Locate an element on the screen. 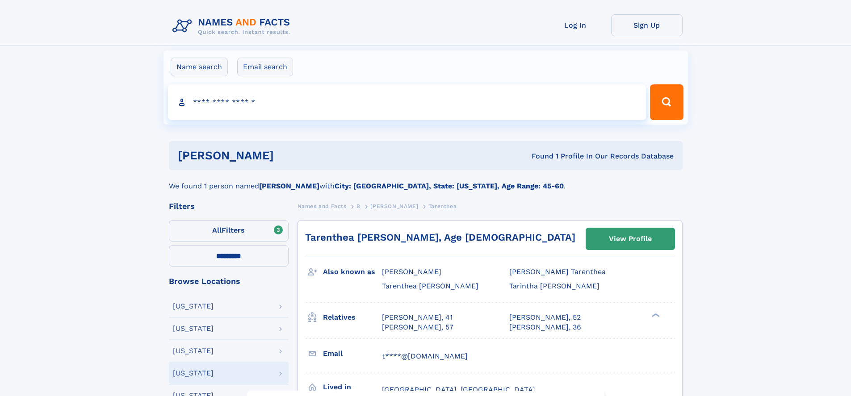 This screenshot has width=851, height=396. input: search input is located at coordinates (407, 102).